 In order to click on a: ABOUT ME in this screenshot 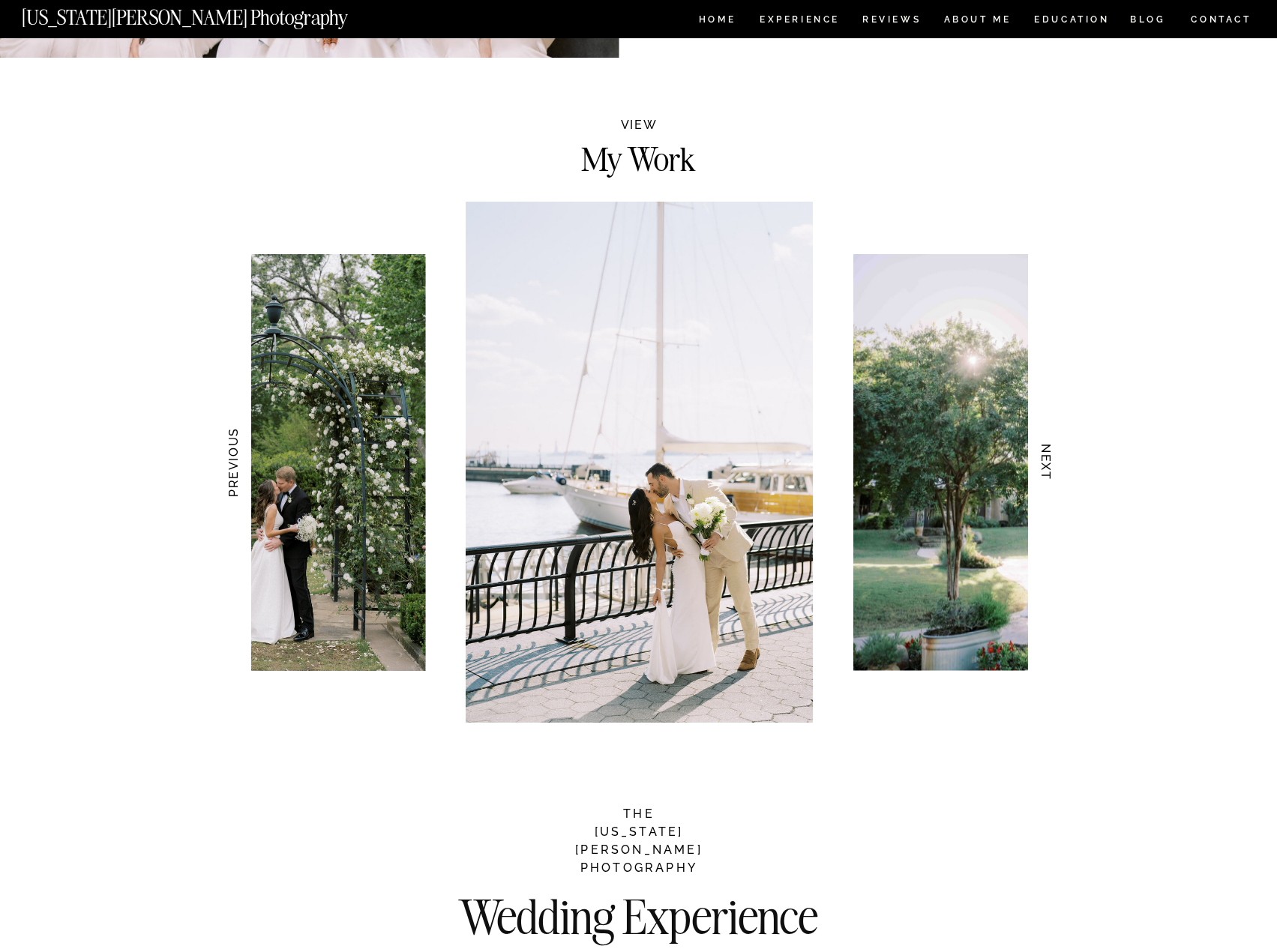, I will do `click(977, 21)`.